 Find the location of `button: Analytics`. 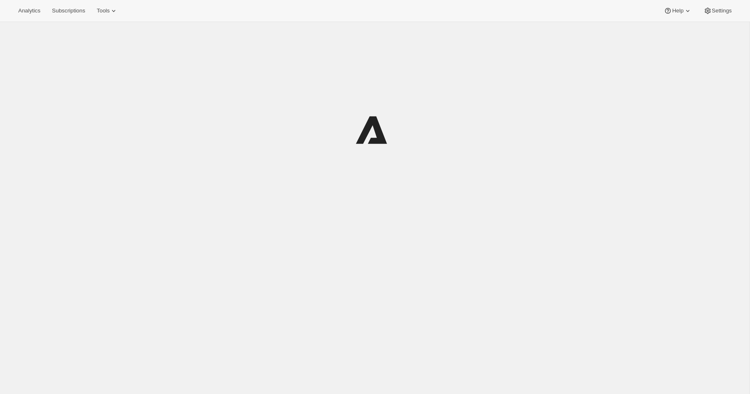

button: Analytics is located at coordinates (29, 11).